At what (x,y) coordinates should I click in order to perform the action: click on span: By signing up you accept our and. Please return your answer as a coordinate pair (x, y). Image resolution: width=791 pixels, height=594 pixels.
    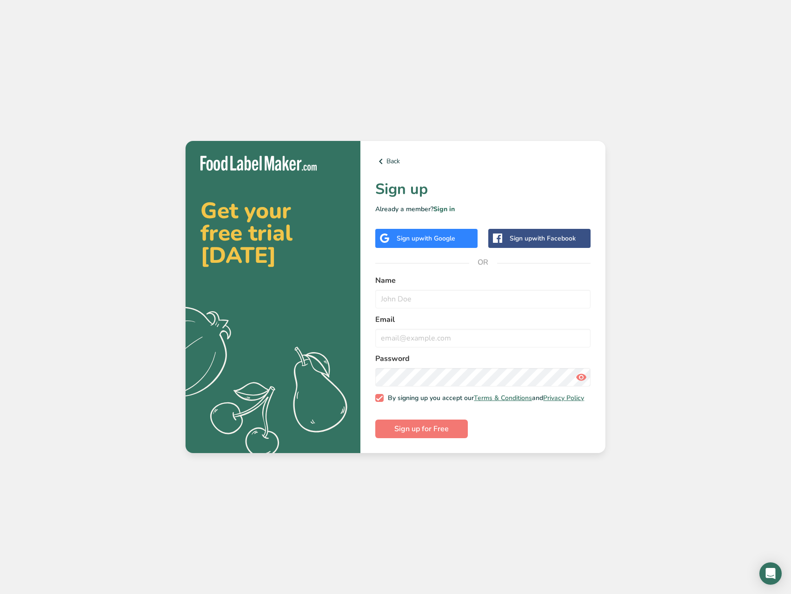
    Looking at the image, I should click on (484, 398).